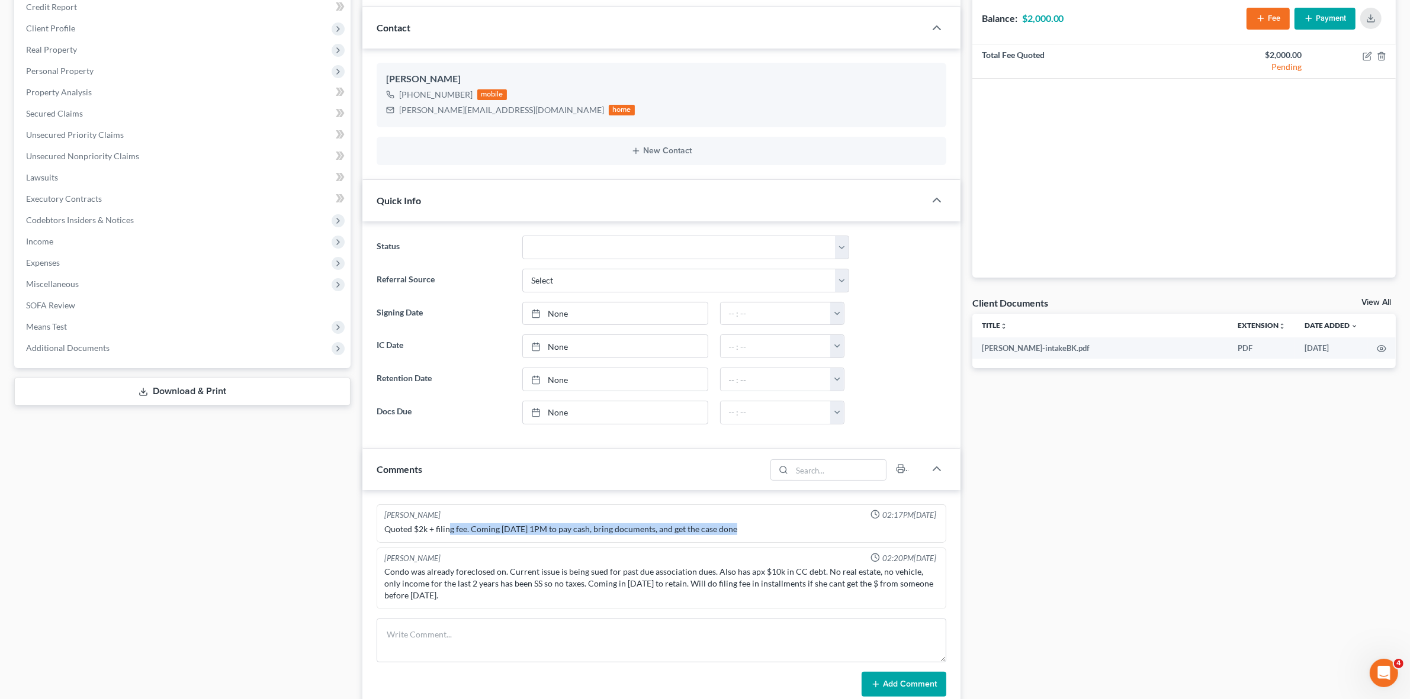 The width and height of the screenshot is (1410, 699). What do you see at coordinates (1247, 67) in the screenshot?
I see `div: Pending` at bounding box center [1247, 67].